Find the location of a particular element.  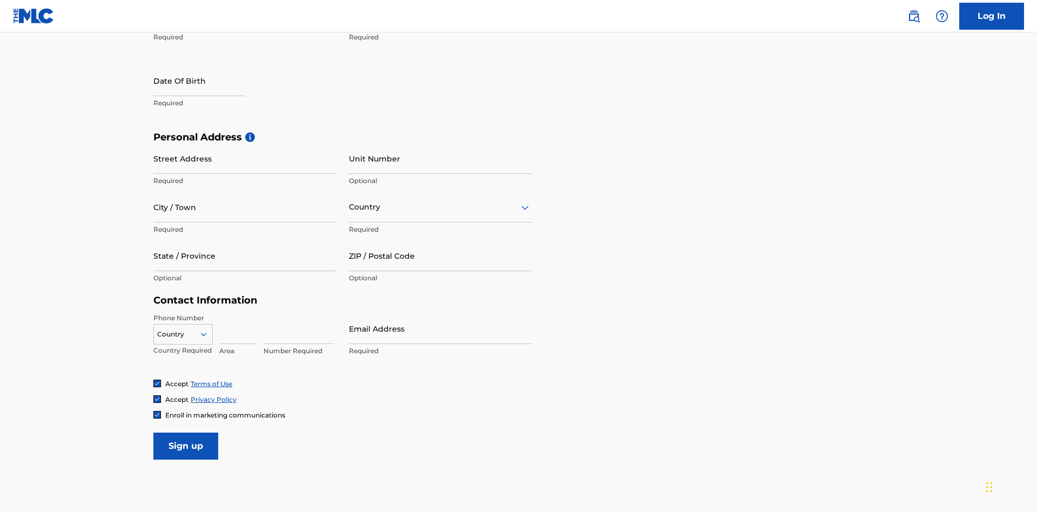

div: Drag is located at coordinates (989, 487).